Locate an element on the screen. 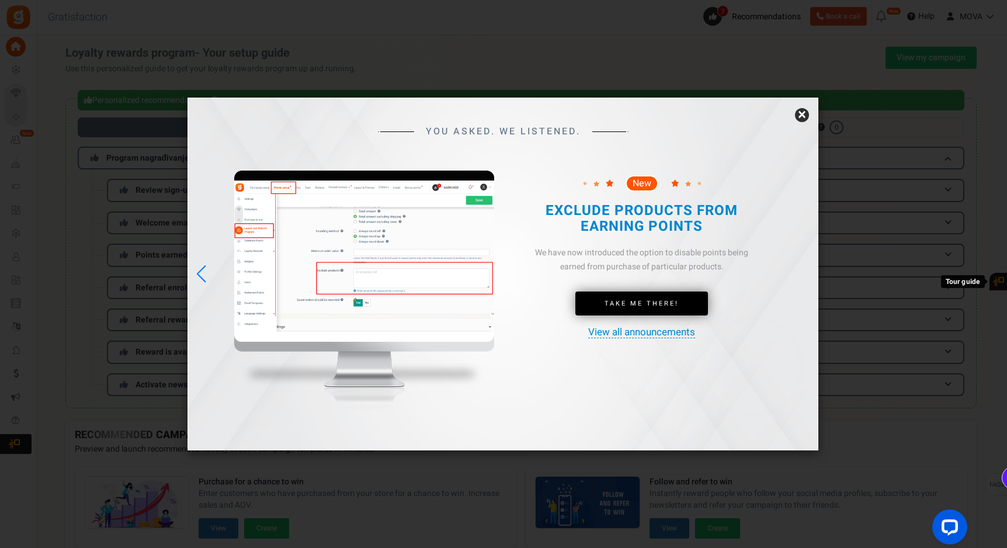  div: We have now introduced the option to disable points being earned from purchase of particular prod... is located at coordinates (641, 260).